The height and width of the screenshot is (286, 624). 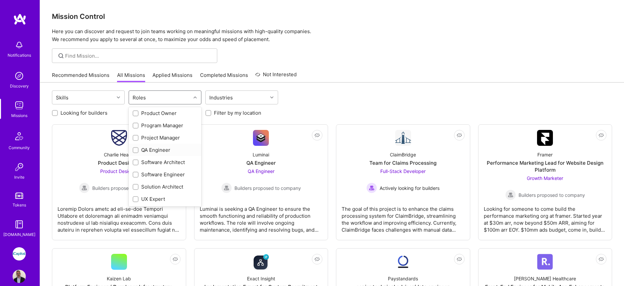 I want to click on img: Invite, so click(x=19, y=167).